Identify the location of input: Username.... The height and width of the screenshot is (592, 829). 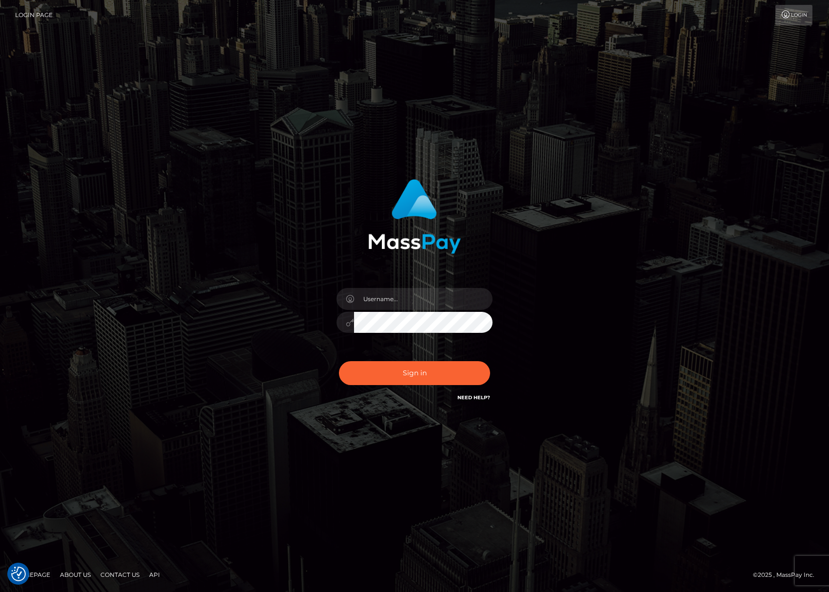
(423, 299).